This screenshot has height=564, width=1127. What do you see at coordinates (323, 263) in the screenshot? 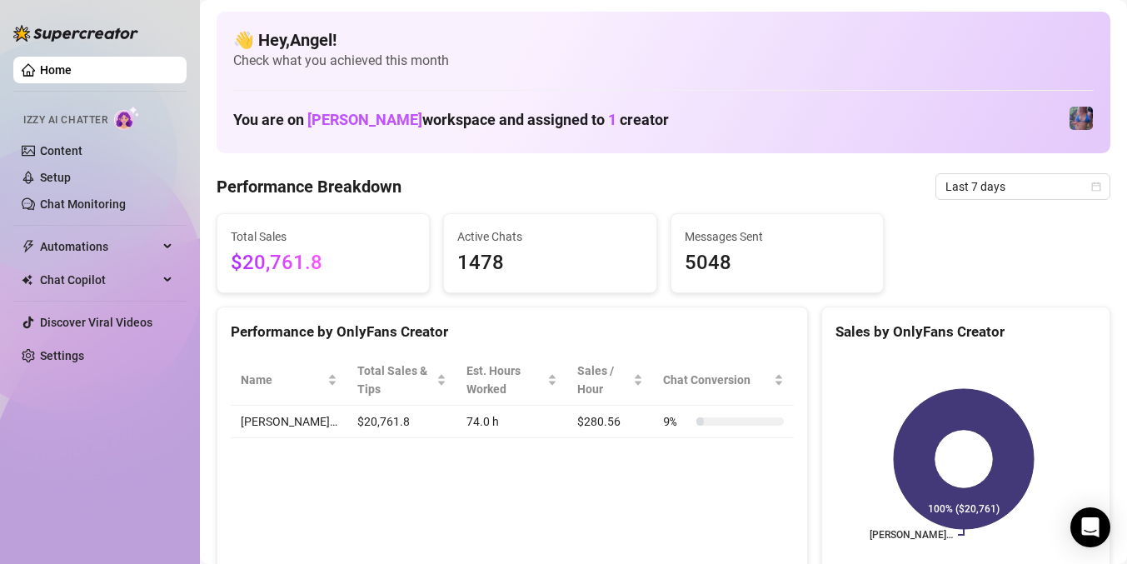
I see `span: $20,761.8` at bounding box center [323, 263].